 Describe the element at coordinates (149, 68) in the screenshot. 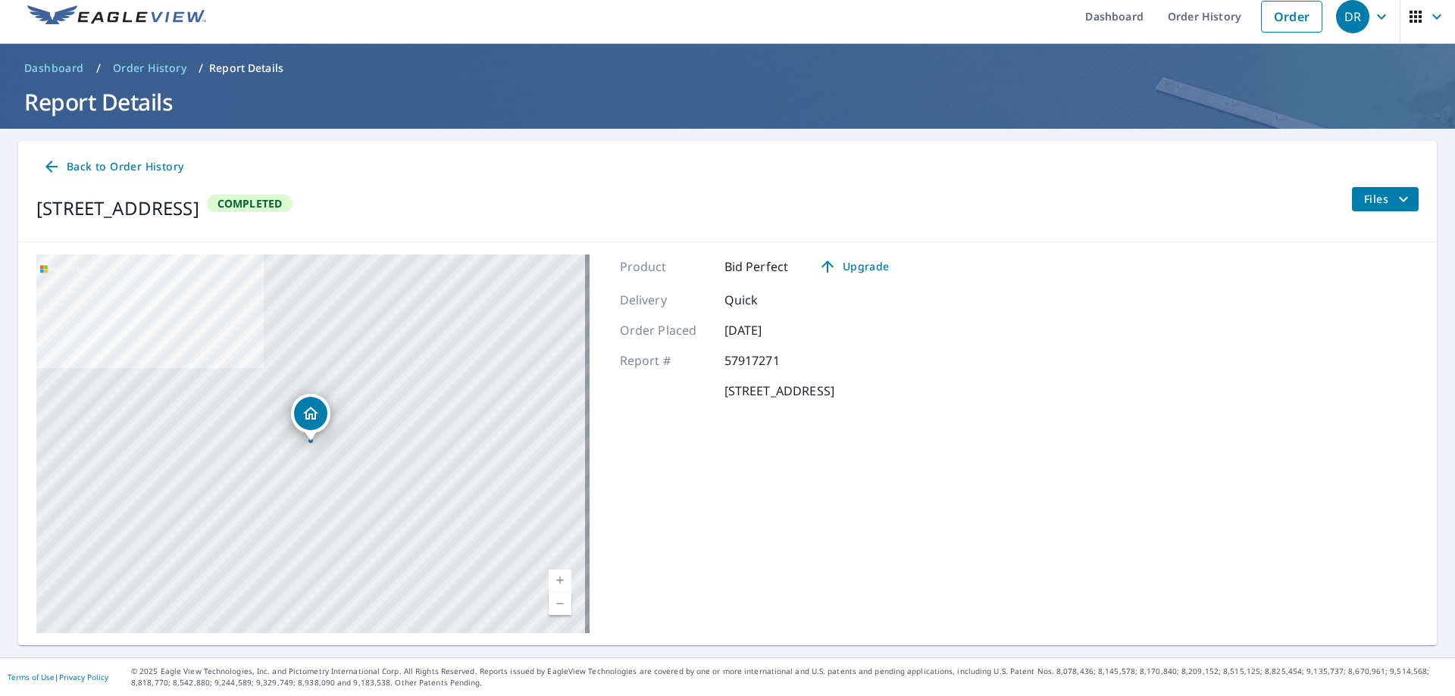

I see `a: Order History` at that location.